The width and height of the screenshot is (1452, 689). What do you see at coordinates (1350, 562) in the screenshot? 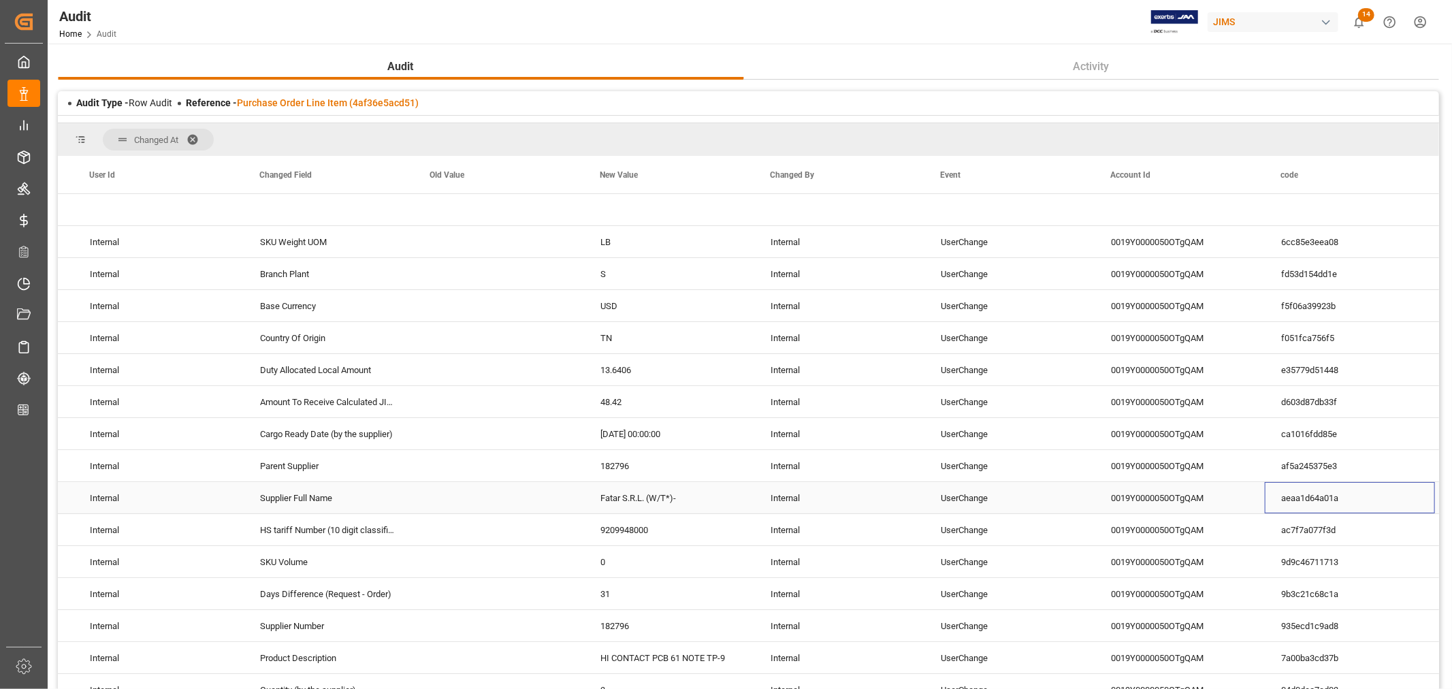
I see `div: 9d9c46711713` at bounding box center [1350, 562].